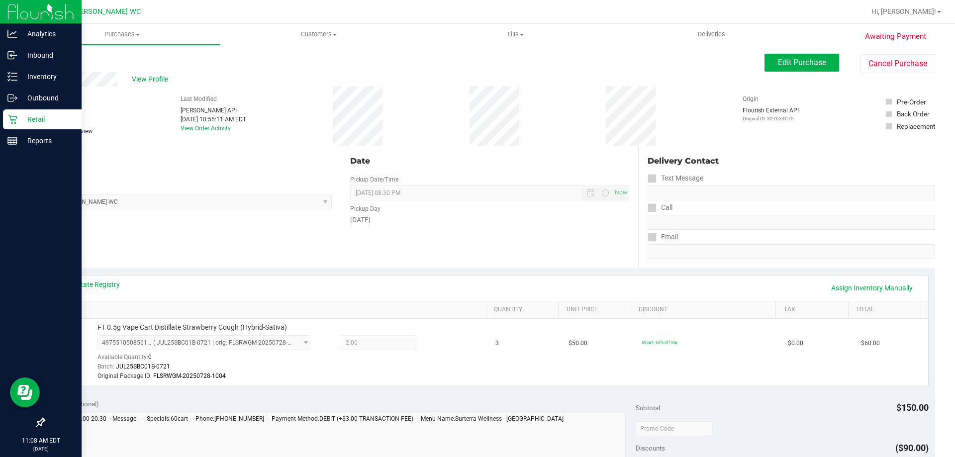 This screenshot has width=955, height=457. Describe the element at coordinates (597, 310) in the screenshot. I see `a: Unit Price` at that location.